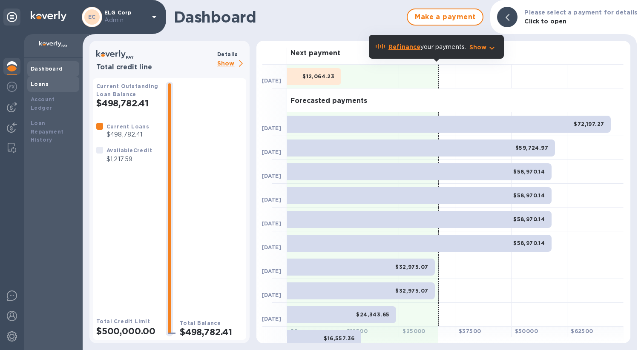 Image resolution: width=644 pixels, height=350 pixels. Describe the element at coordinates (545, 21) in the screenshot. I see `b: Click to open` at that location.